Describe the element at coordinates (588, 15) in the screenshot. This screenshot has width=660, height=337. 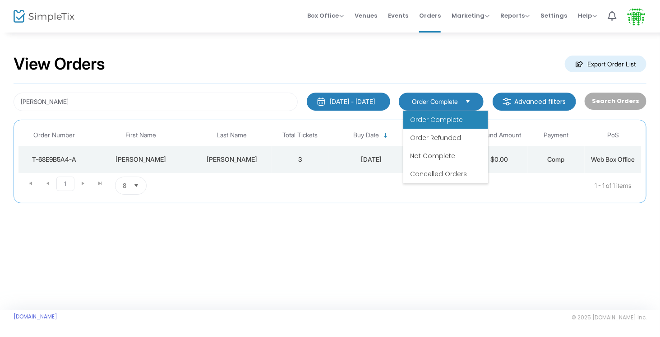
I see `span: Help` at that location.